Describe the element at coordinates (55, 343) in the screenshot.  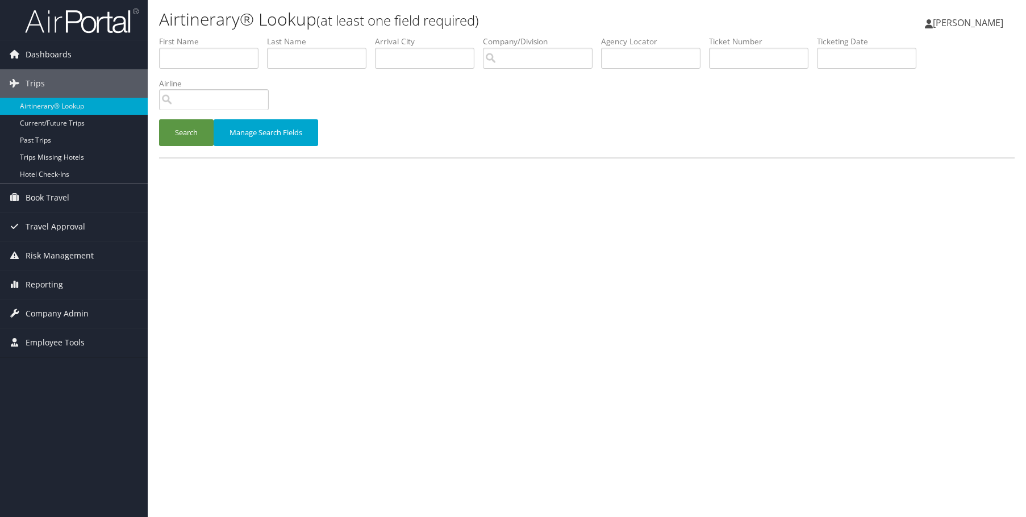
I see `span: Employee Tools` at that location.